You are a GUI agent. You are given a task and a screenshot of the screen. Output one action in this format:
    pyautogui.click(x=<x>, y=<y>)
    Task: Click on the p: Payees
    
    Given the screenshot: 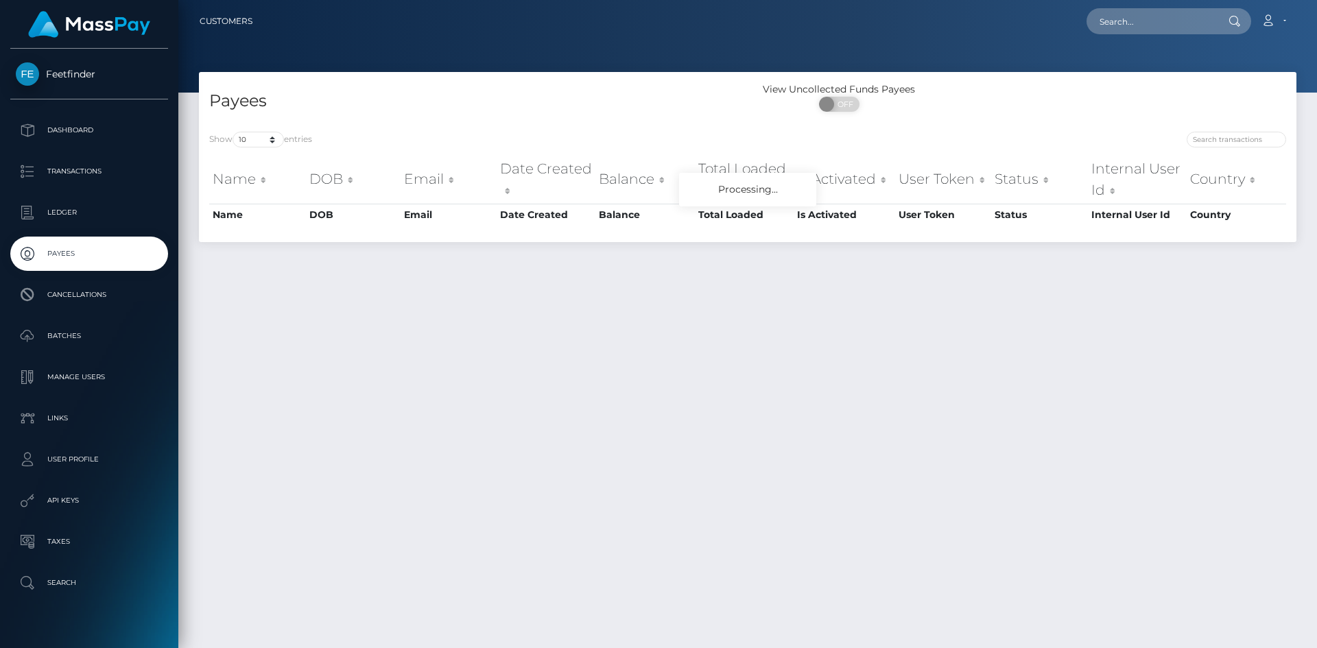 What is the action you would take?
    pyautogui.click(x=89, y=254)
    